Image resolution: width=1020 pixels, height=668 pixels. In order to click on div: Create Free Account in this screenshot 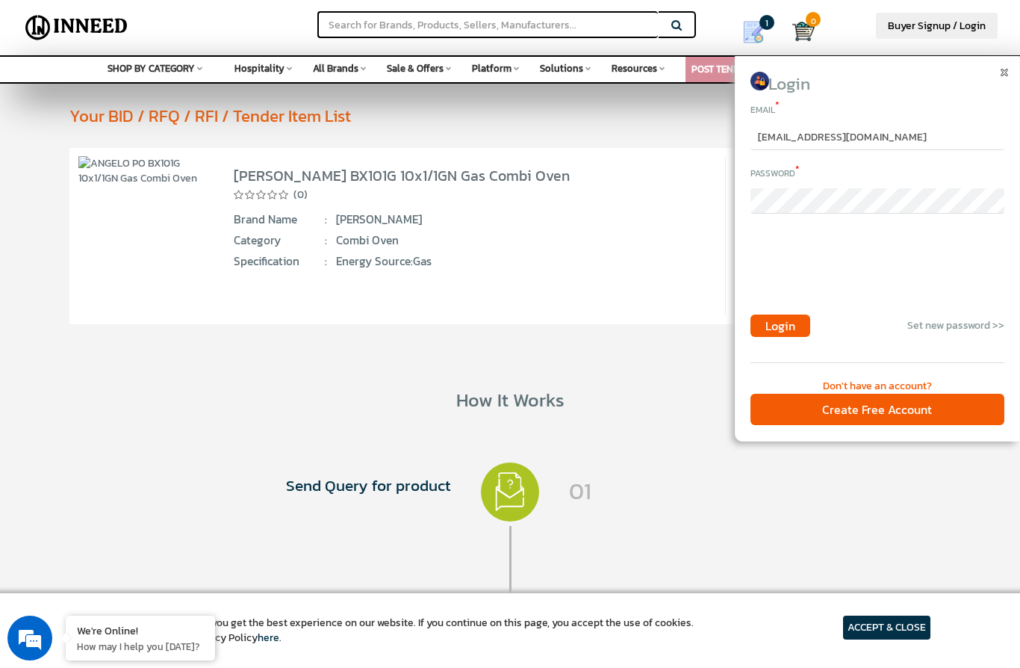, I will do `click(878, 409)`.